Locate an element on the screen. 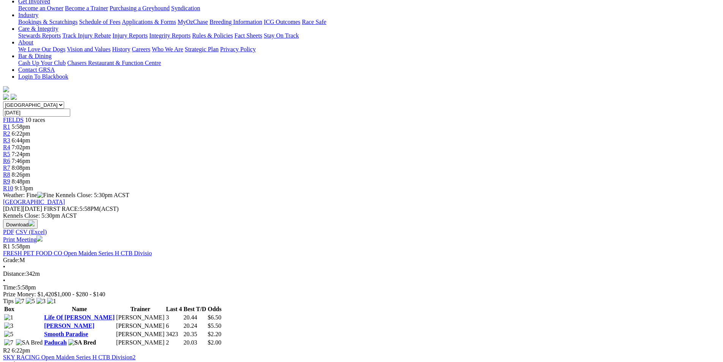 The height and width of the screenshot is (362, 723). div: Kennels Close: 5:30pm ACST is located at coordinates (362, 216).